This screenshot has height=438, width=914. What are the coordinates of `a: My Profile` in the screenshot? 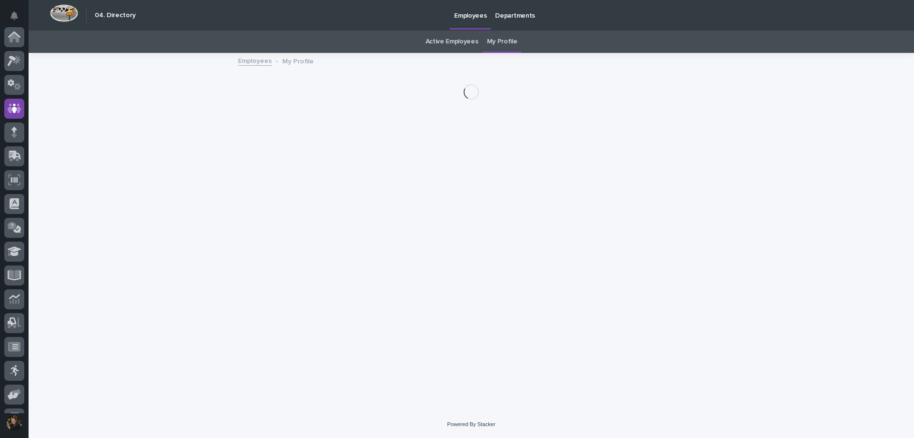 It's located at (502, 41).